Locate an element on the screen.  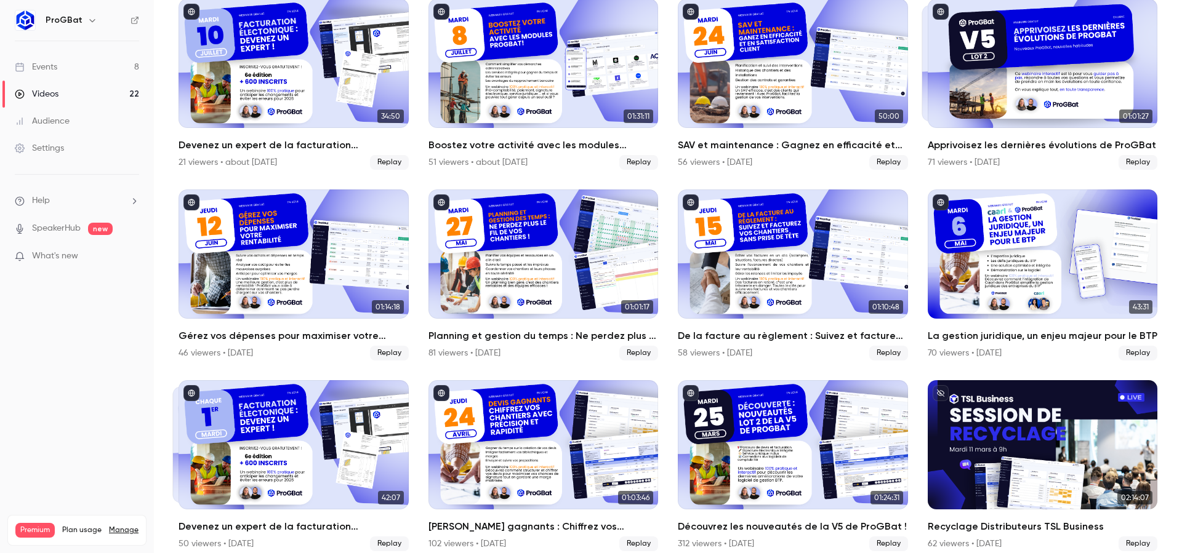
h2: Planning et gestion du temps : Ne perdez plus le fil de vos chantiers ! is located at coordinates (543, 336).